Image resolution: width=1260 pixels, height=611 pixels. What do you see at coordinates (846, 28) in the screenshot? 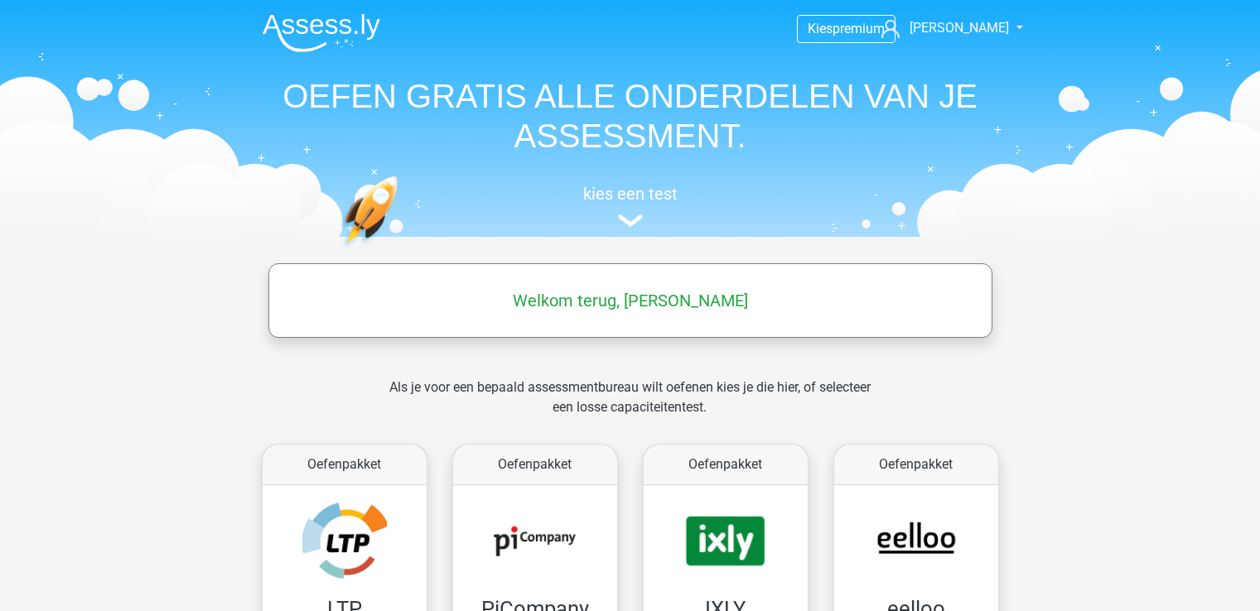
I see `a: Kiespremium` at bounding box center [846, 28].